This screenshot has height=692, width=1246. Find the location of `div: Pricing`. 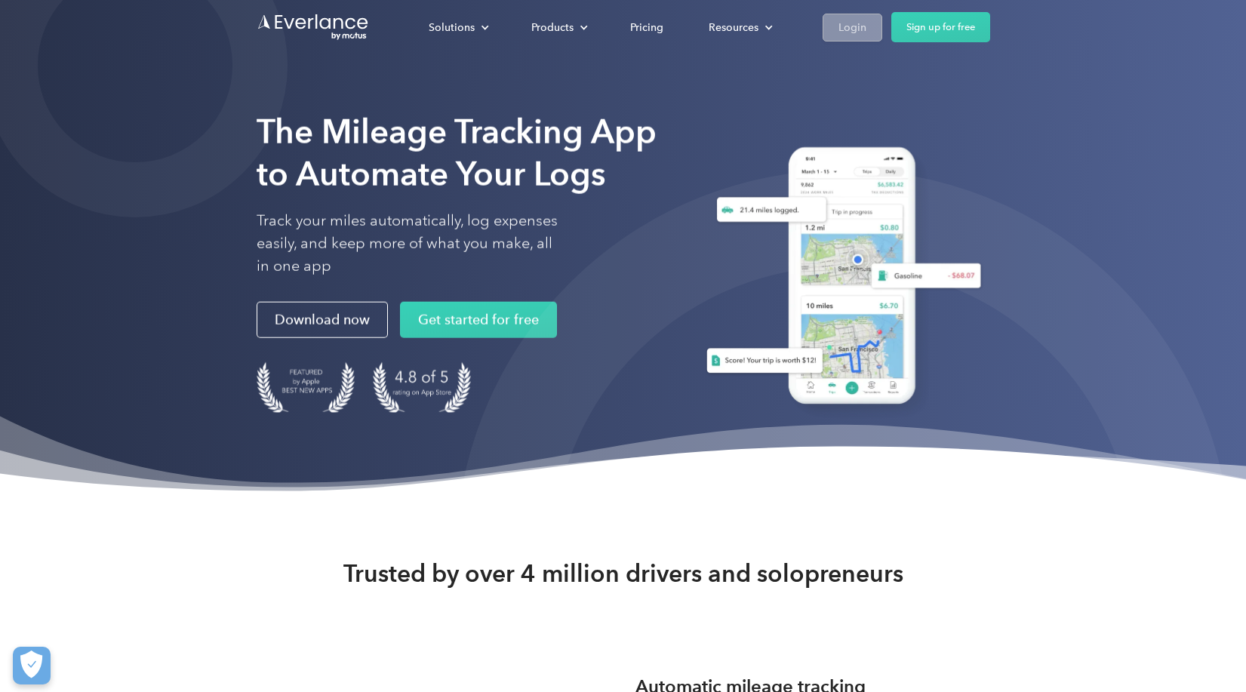

div: Pricing is located at coordinates (647, 27).